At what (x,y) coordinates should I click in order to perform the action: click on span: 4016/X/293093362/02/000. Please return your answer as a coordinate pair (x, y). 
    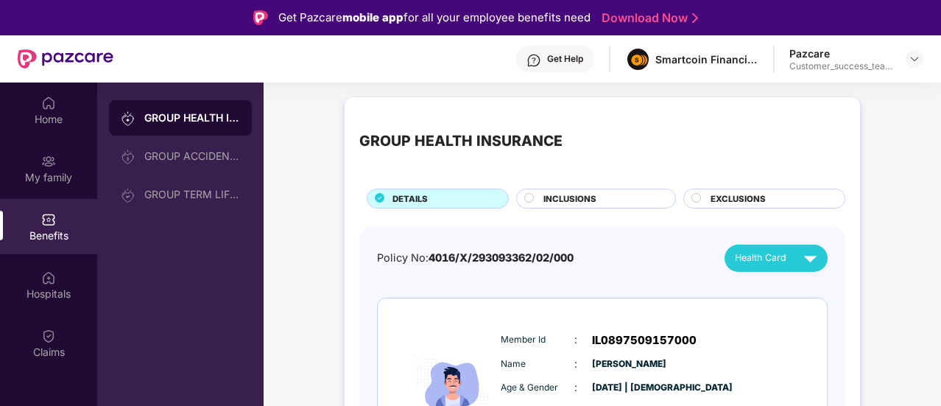
    Looking at the image, I should click on (500, 257).